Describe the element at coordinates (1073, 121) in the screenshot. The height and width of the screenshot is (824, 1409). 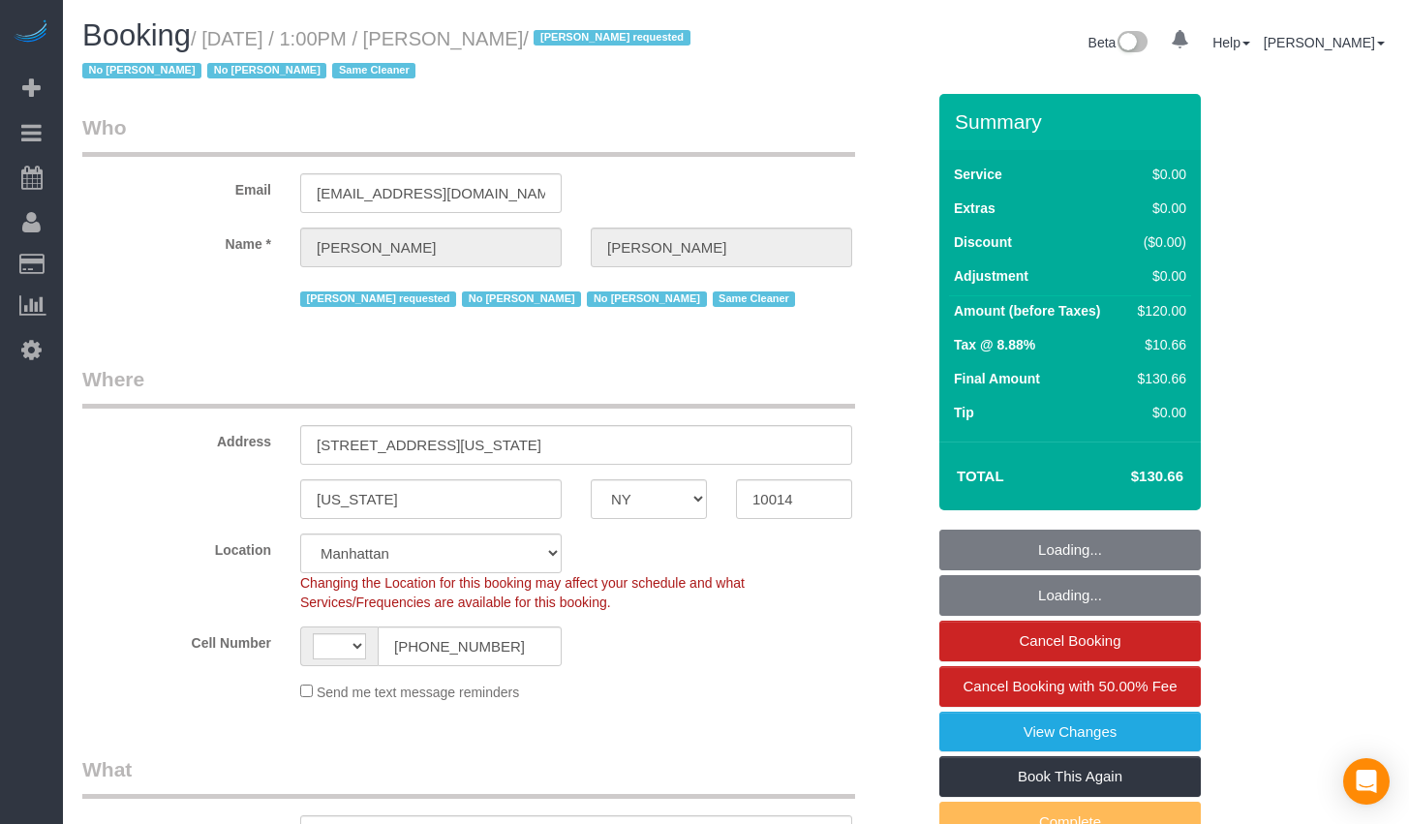
I see `h3: Summary` at that location.